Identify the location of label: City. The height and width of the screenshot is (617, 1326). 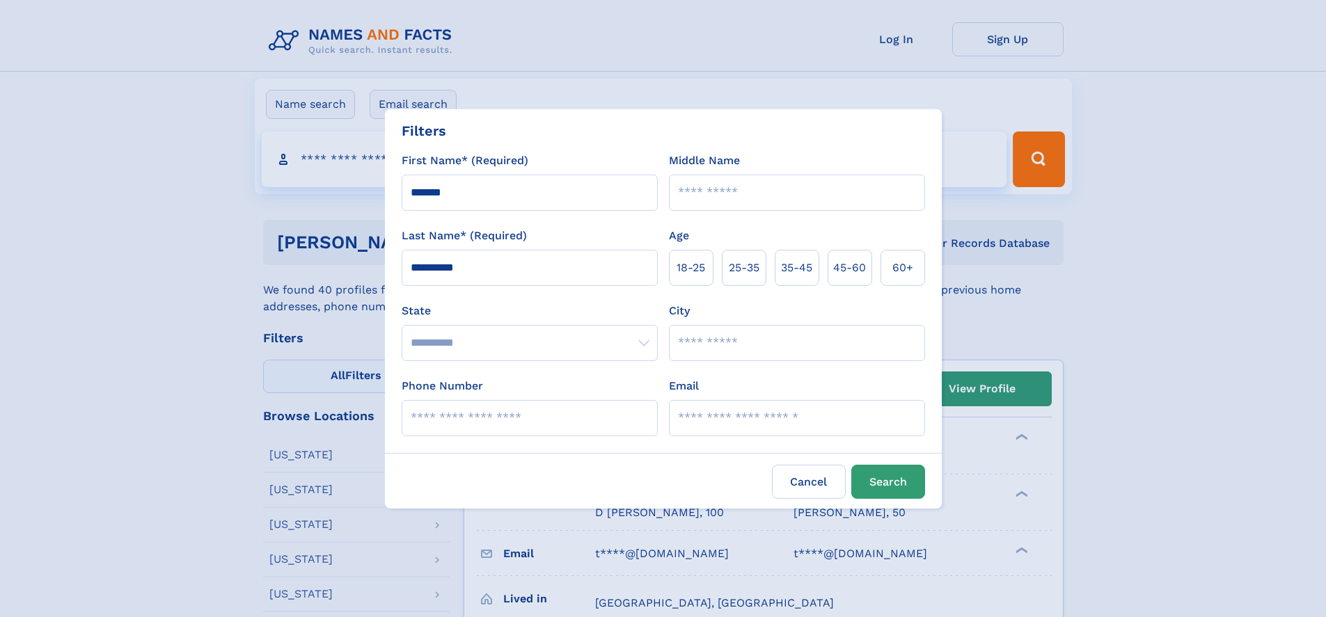
(679, 311).